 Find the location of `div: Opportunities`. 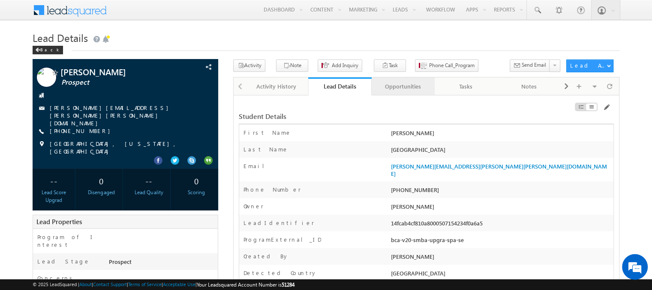

div: Opportunities is located at coordinates (402, 87).